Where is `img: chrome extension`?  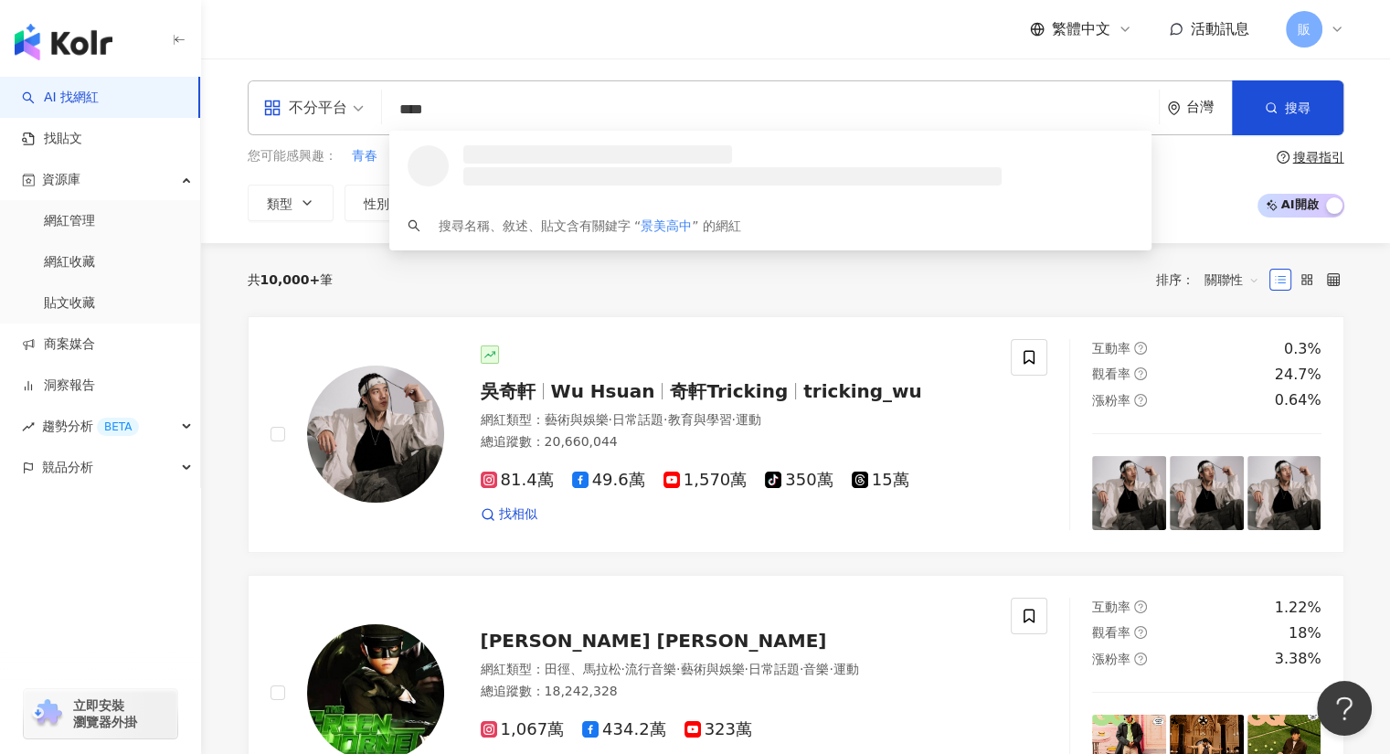 img: chrome extension is located at coordinates (47, 714).